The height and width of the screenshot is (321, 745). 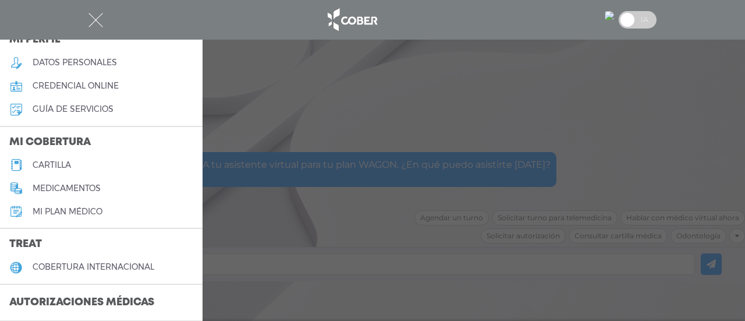 I want to click on h5: datos personales, so click(x=74, y=62).